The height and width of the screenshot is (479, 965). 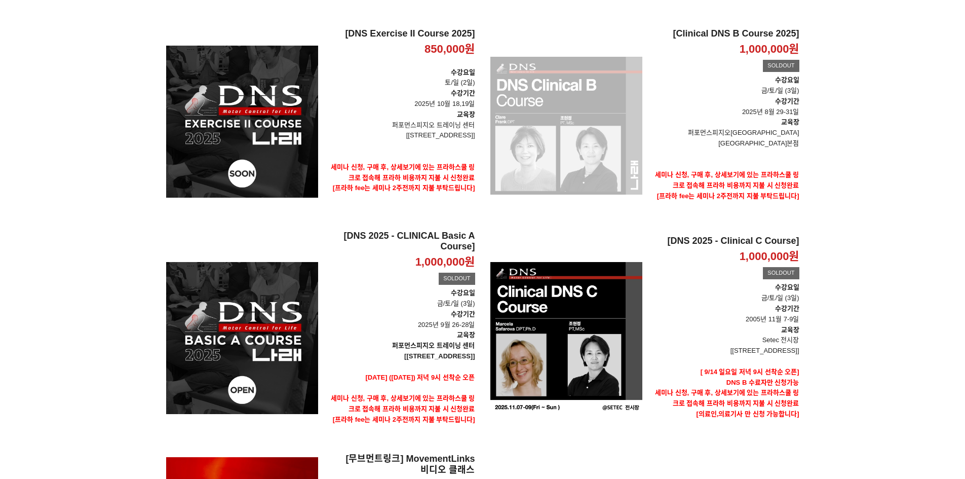 I want to click on strong: 퍼포먼스피지오 트레이닝 센터, so click(x=433, y=345).